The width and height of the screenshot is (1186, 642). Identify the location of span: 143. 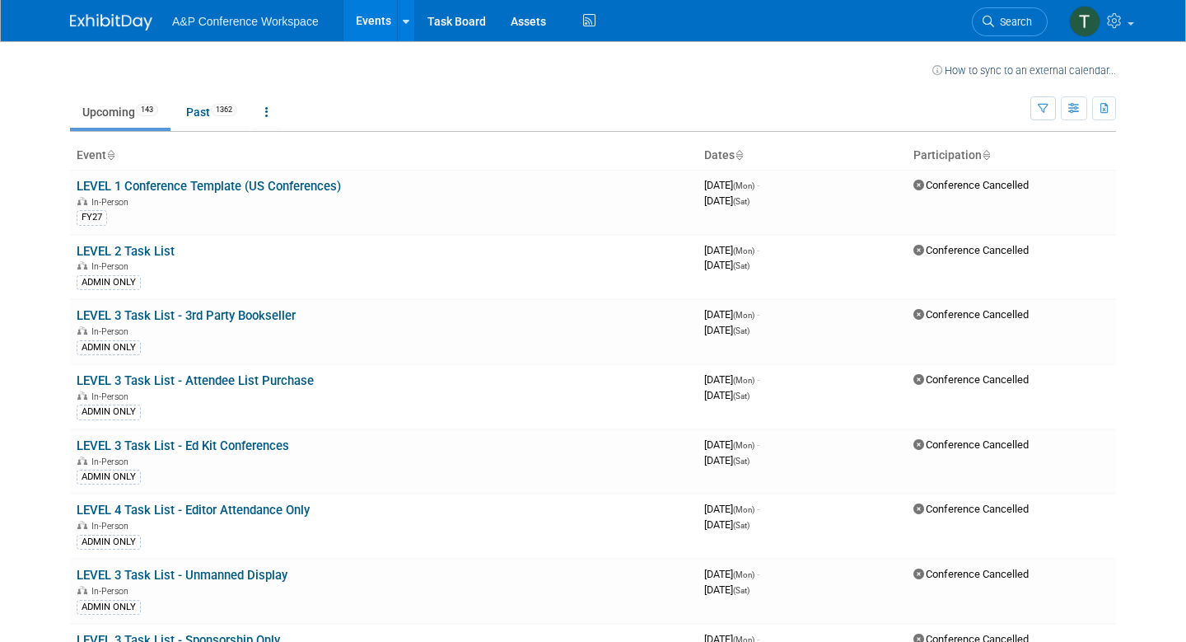
(147, 110).